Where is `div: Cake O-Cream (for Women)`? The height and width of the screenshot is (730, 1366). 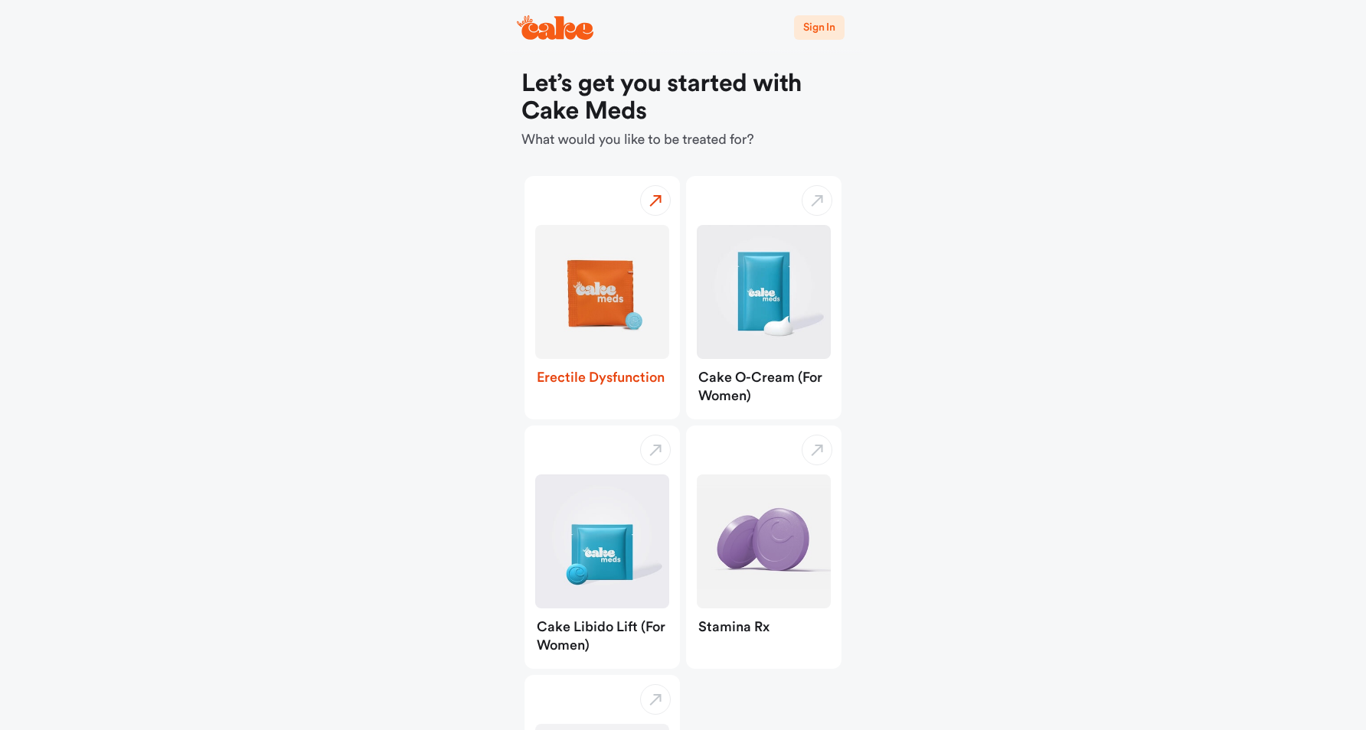 div: Cake O-Cream (for Women) is located at coordinates (763, 389).